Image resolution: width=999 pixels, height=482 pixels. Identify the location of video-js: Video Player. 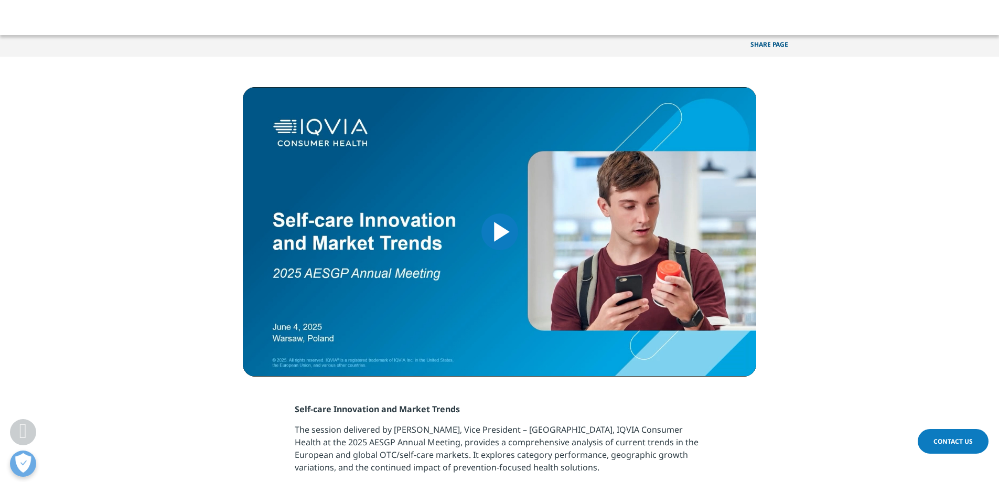
(499, 232).